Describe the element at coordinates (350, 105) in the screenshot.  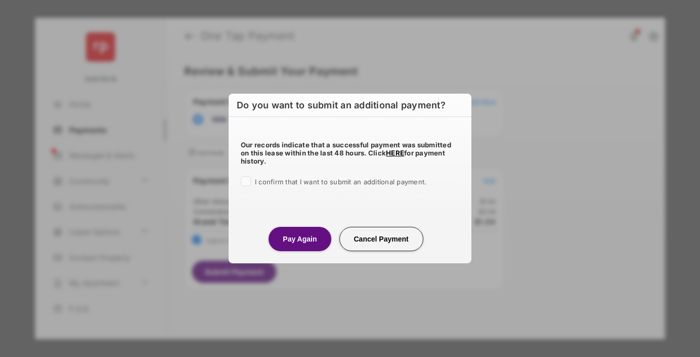
I see `h6: Do you want to submit an additional payment?` at that location.